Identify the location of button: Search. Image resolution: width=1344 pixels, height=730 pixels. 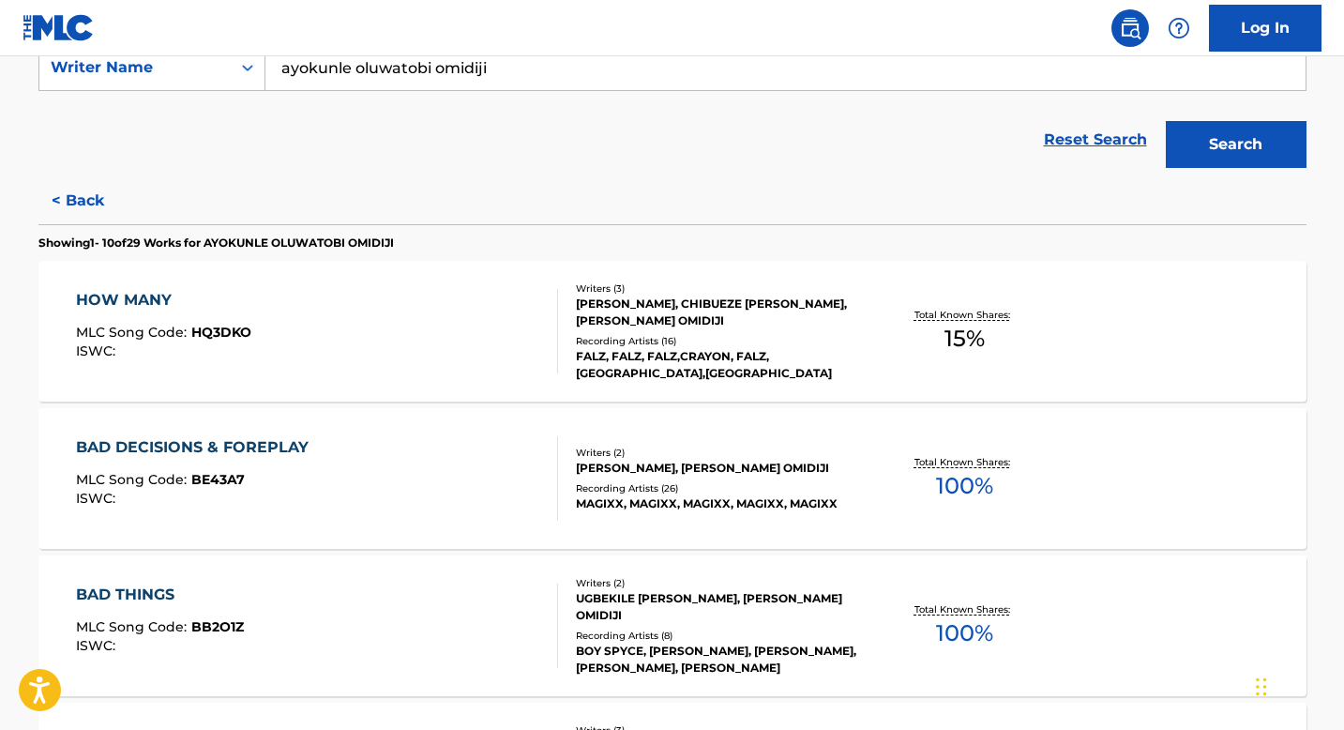
(1236, 144).